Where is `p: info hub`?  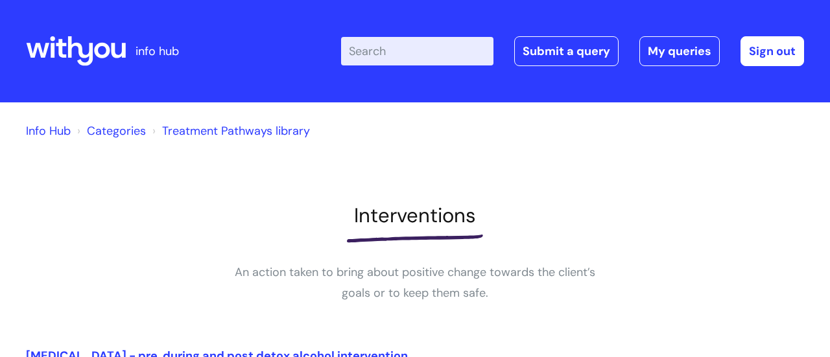
p: info hub is located at coordinates (157, 51).